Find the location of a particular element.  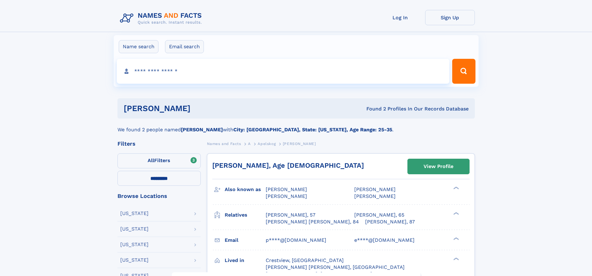

input: search input is located at coordinates (283, 71).